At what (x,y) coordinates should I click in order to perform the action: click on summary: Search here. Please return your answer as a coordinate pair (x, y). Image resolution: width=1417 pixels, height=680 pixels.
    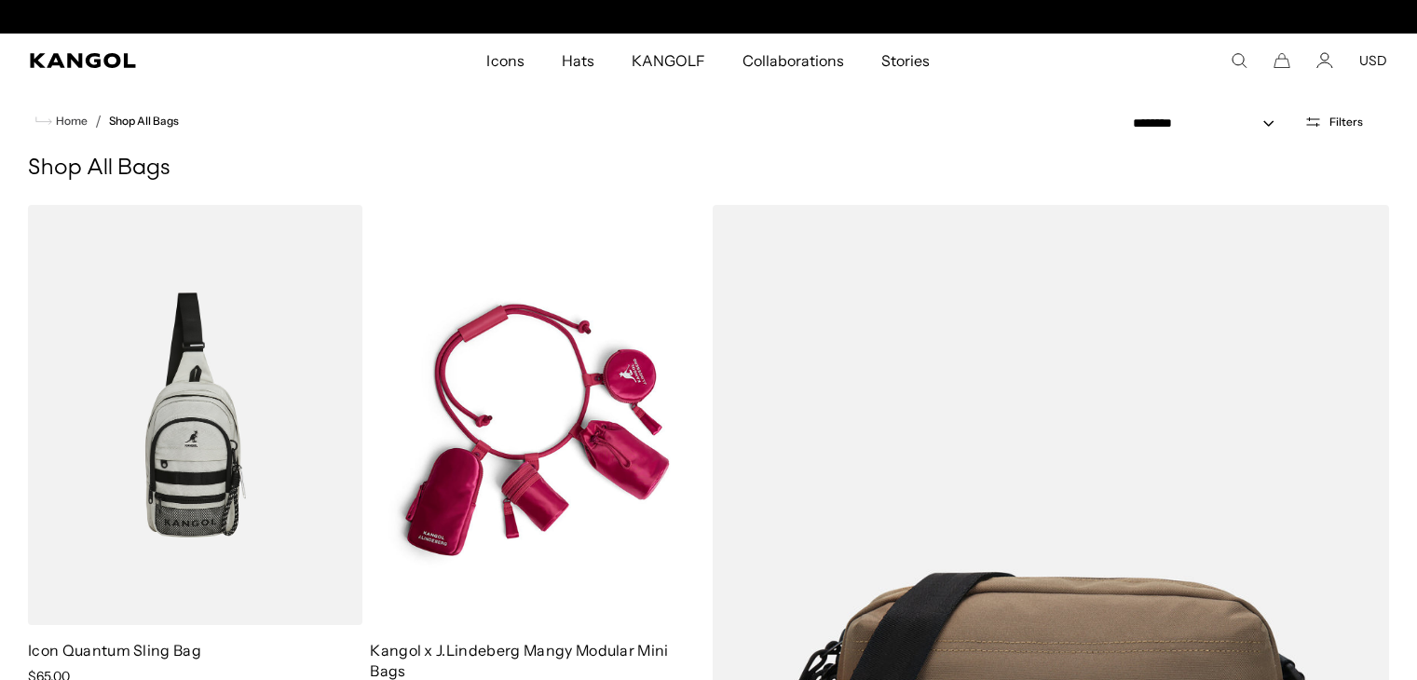
    Looking at the image, I should click on (1239, 61).